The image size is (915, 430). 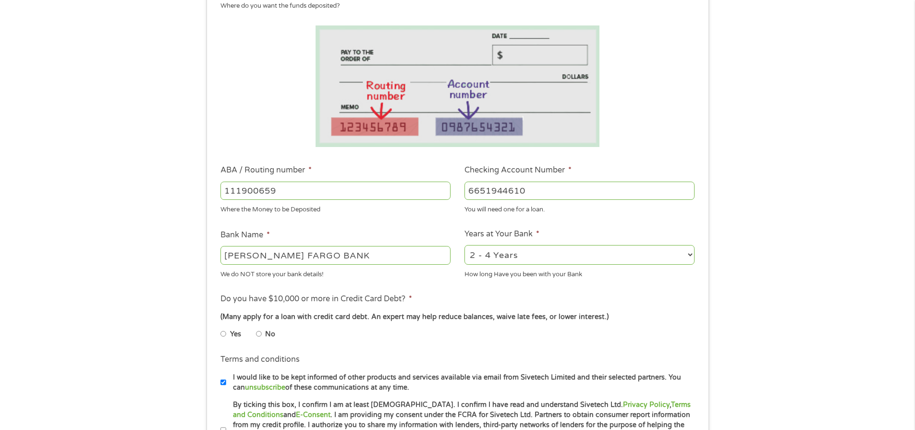 I want to click on label: ABA / Routing number, so click(x=266, y=170).